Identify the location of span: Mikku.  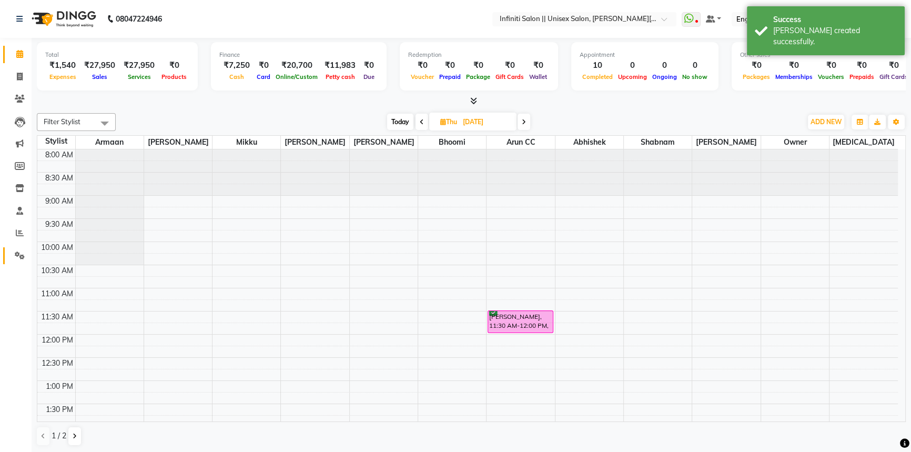
(246, 142).